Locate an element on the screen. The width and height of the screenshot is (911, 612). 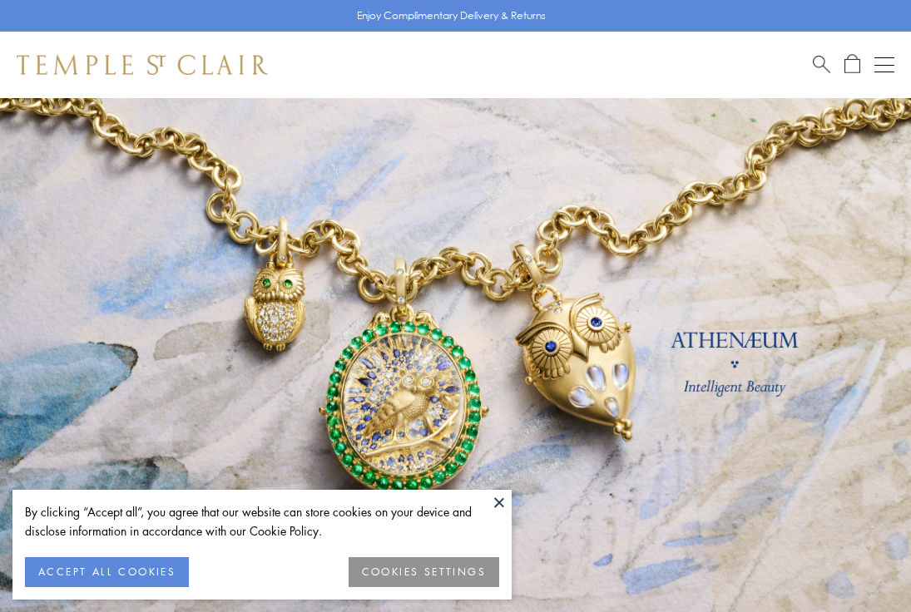
button: COOKIES SETTINGS is located at coordinates (423, 572).